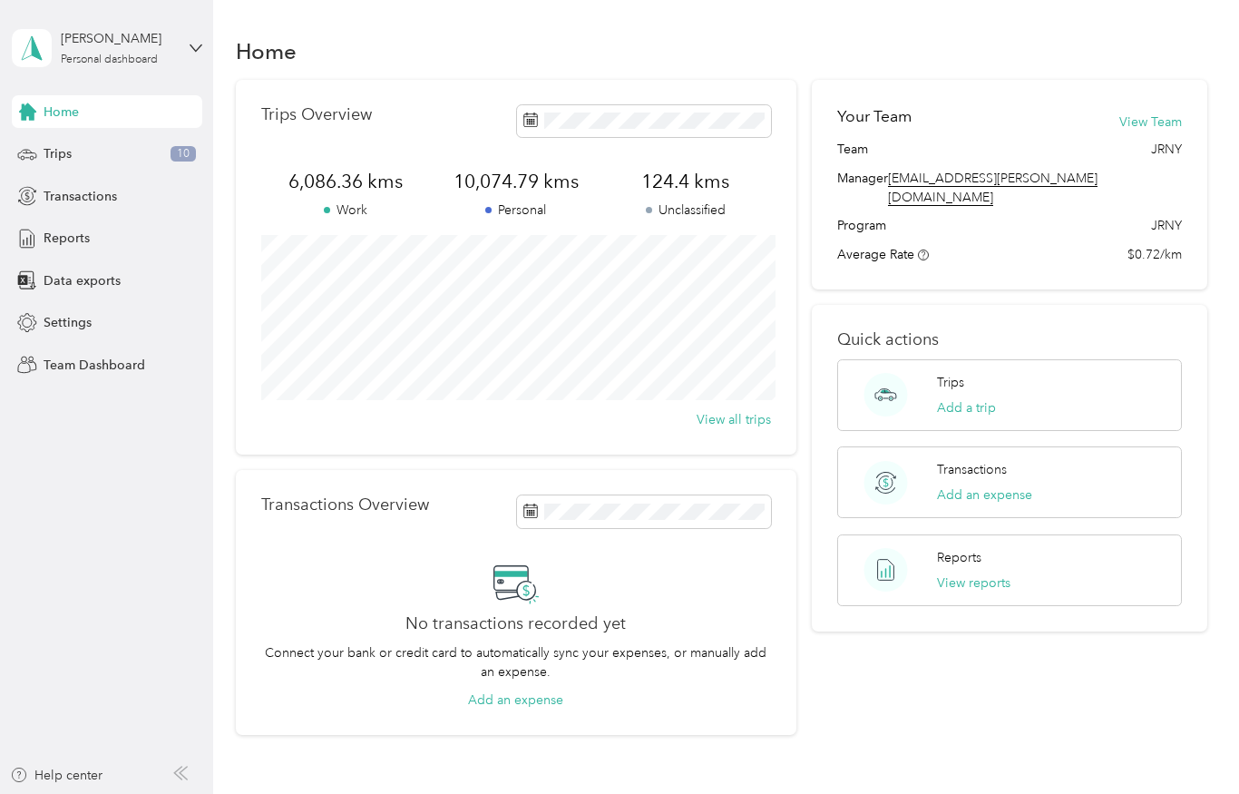 Image resolution: width=1239 pixels, height=794 pixels. I want to click on span: Reports, so click(66, 238).